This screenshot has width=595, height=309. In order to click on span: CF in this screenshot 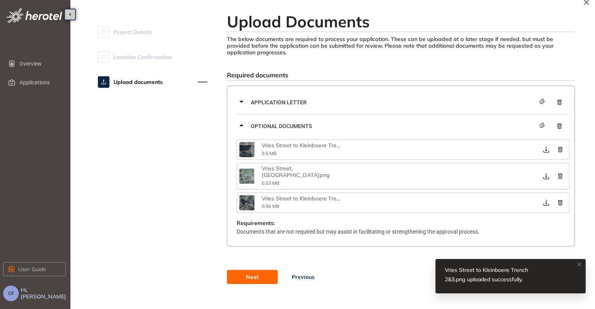, I will do `click(11, 294)`.